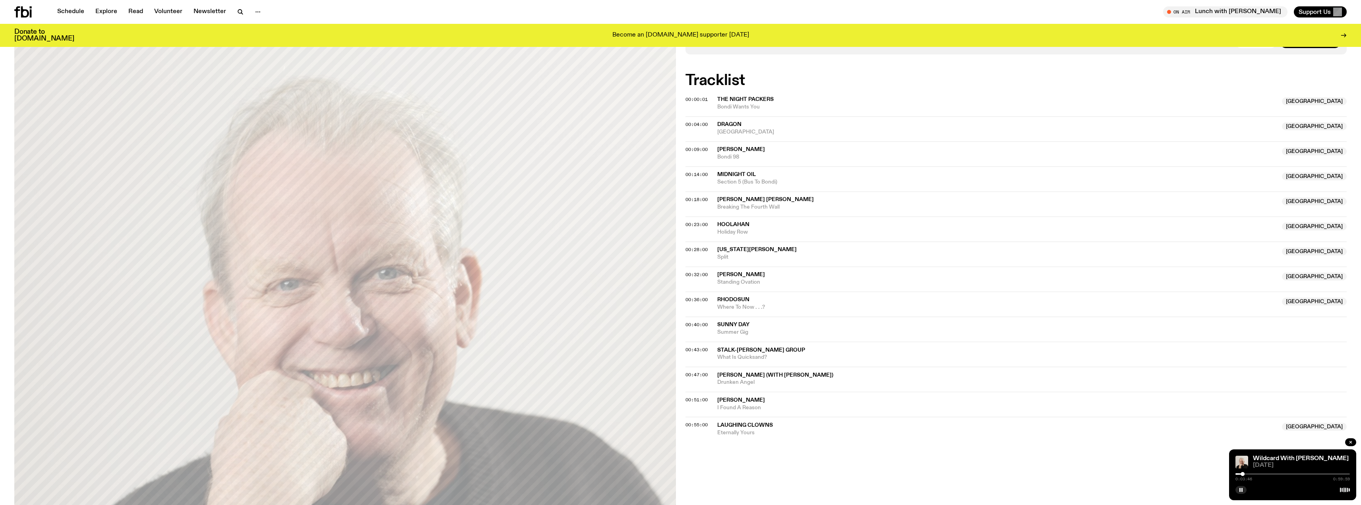  What do you see at coordinates (696, 300) in the screenshot?
I see `span: 00:36:00` at bounding box center [696, 300].